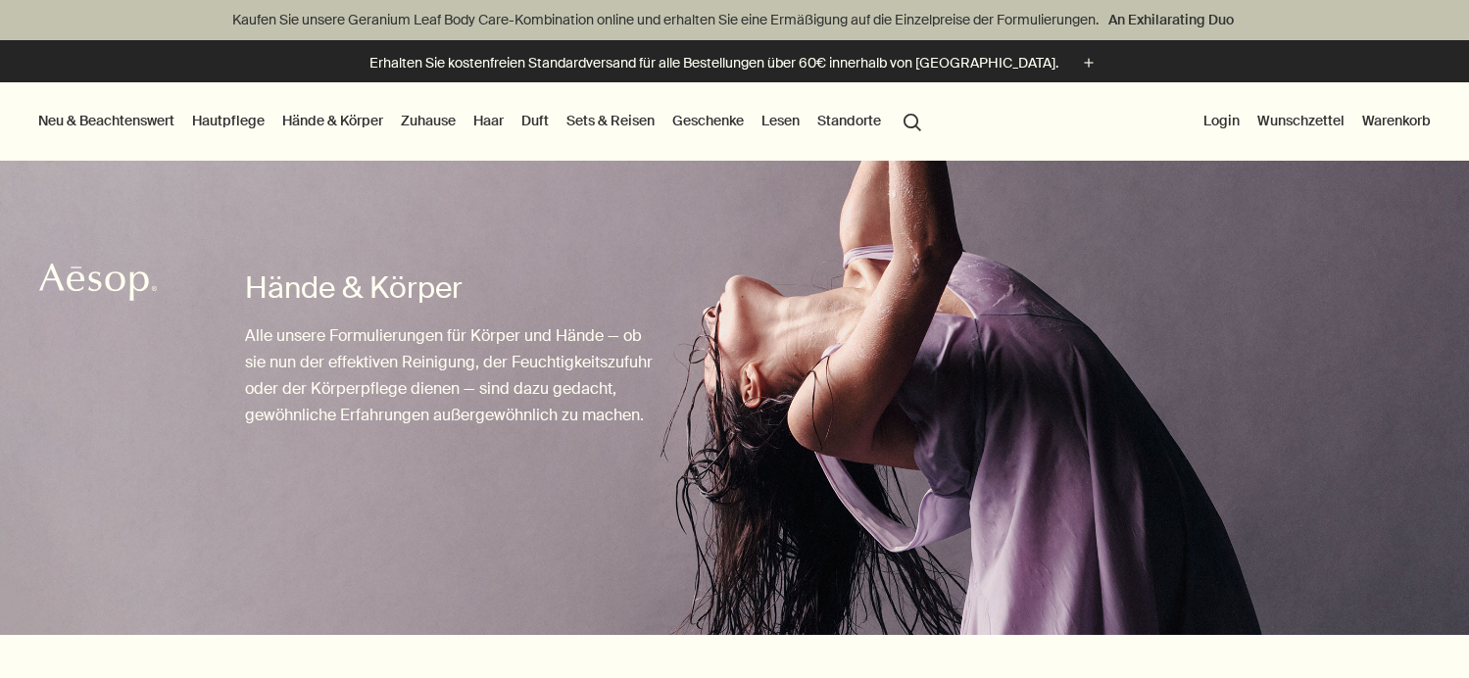  I want to click on a: Duft, so click(535, 121).